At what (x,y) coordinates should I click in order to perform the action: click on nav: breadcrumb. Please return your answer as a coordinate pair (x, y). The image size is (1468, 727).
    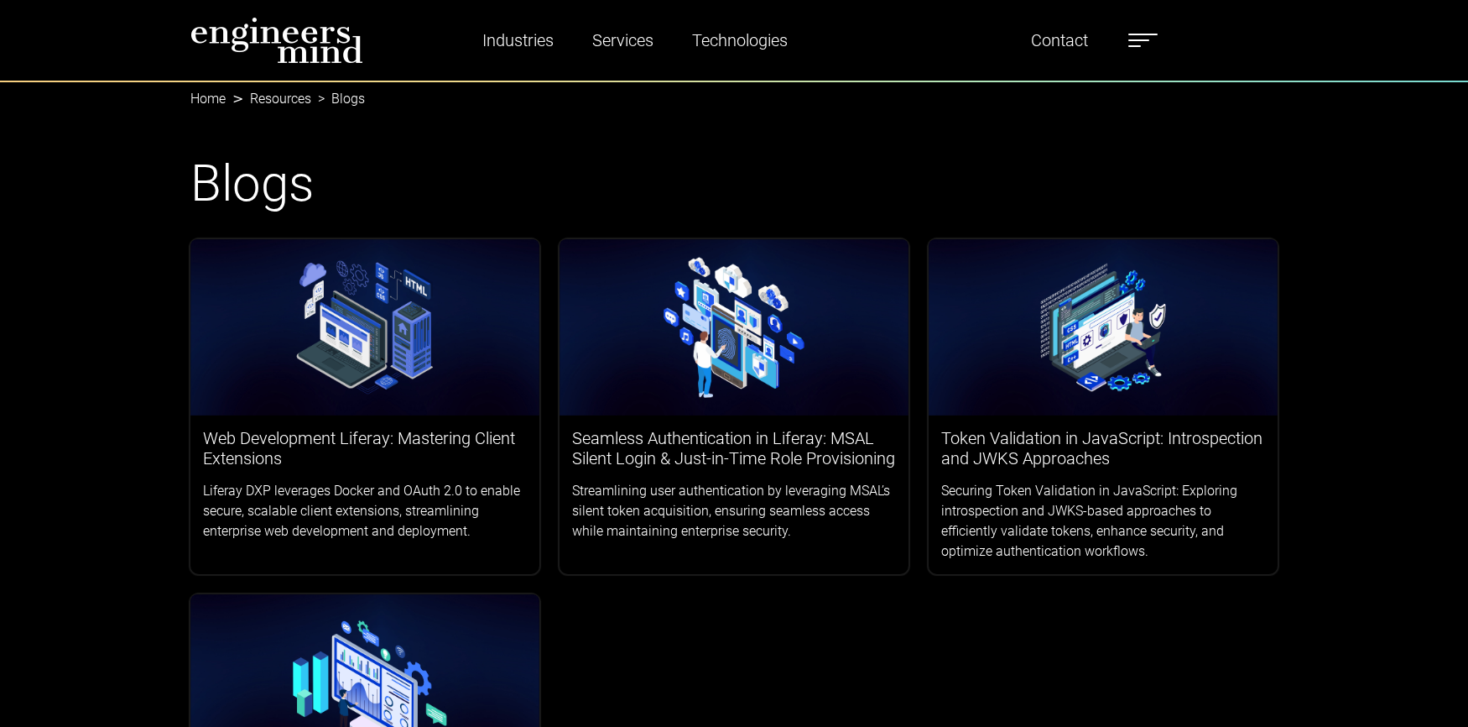
    Looking at the image, I should click on (734, 91).